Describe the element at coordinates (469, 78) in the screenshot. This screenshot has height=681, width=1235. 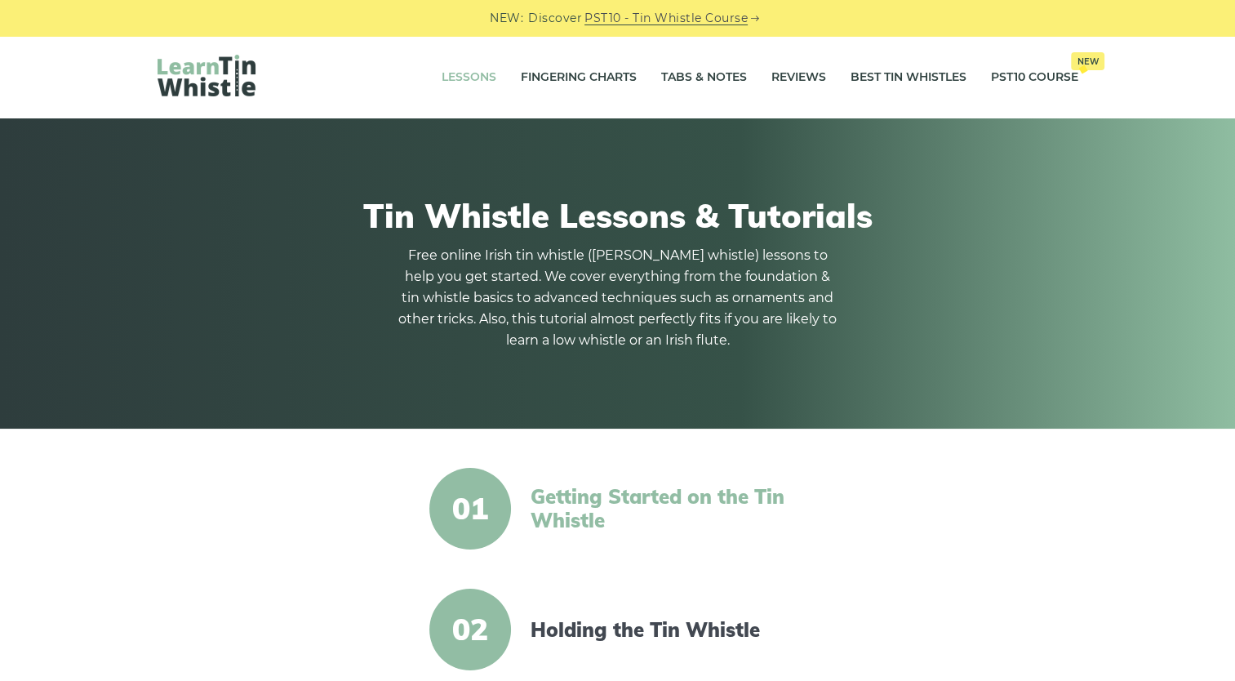
I see `a: Lessons` at that location.